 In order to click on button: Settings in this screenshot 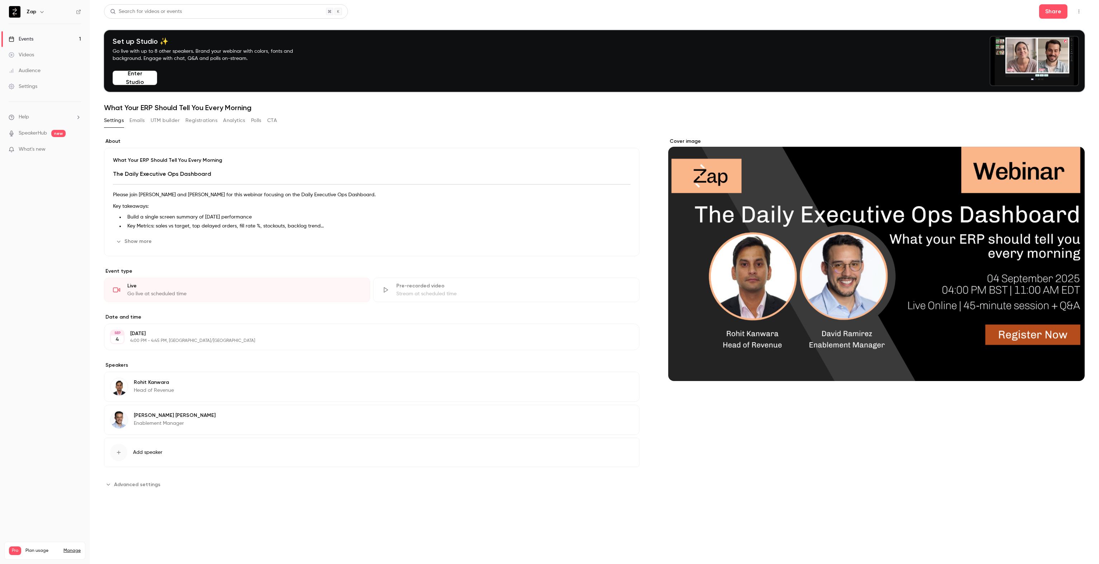, I will do `click(114, 121)`.